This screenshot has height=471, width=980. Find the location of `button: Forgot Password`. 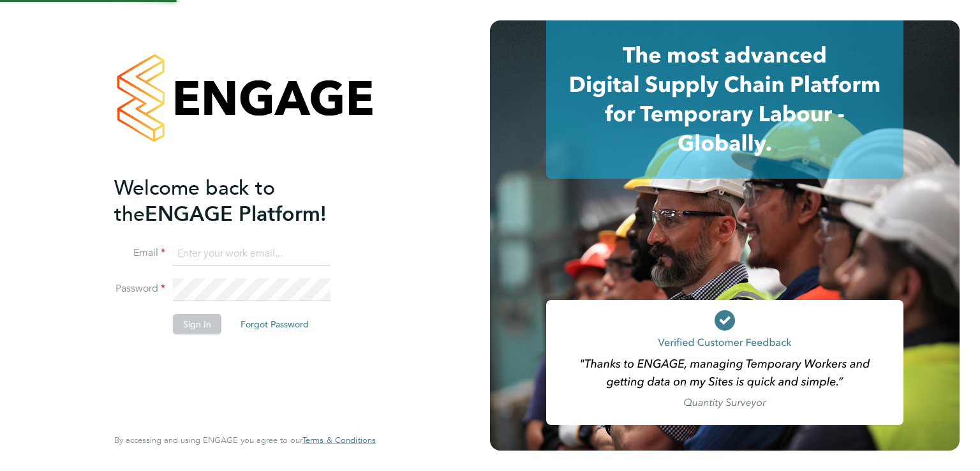

button: Forgot Password is located at coordinates (274, 324).